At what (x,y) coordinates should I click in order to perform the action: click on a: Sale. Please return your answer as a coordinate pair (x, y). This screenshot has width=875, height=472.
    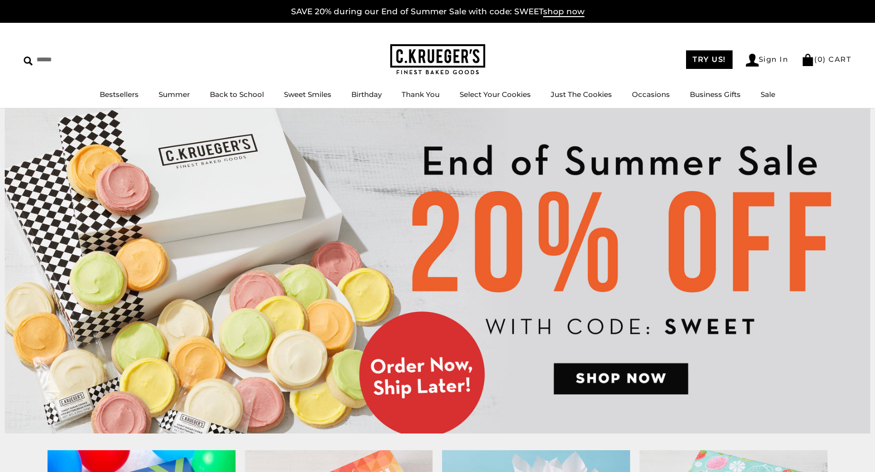
    Looking at the image, I should click on (768, 94).